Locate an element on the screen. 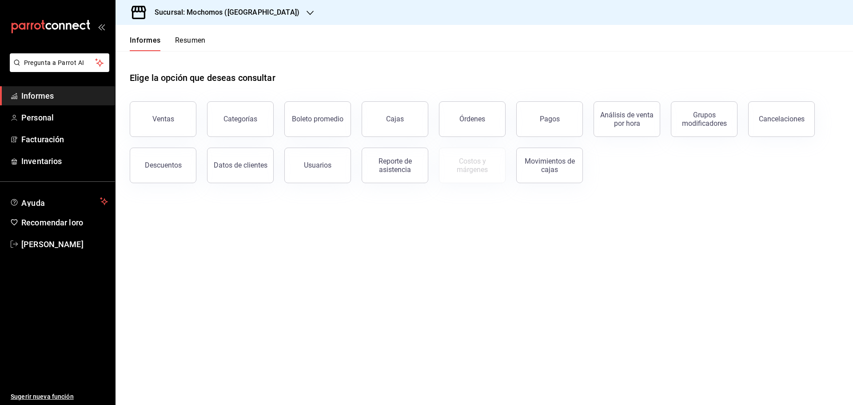 Image resolution: width=853 pixels, height=405 pixels. button: Movimientos de cajas is located at coordinates (549, 165).